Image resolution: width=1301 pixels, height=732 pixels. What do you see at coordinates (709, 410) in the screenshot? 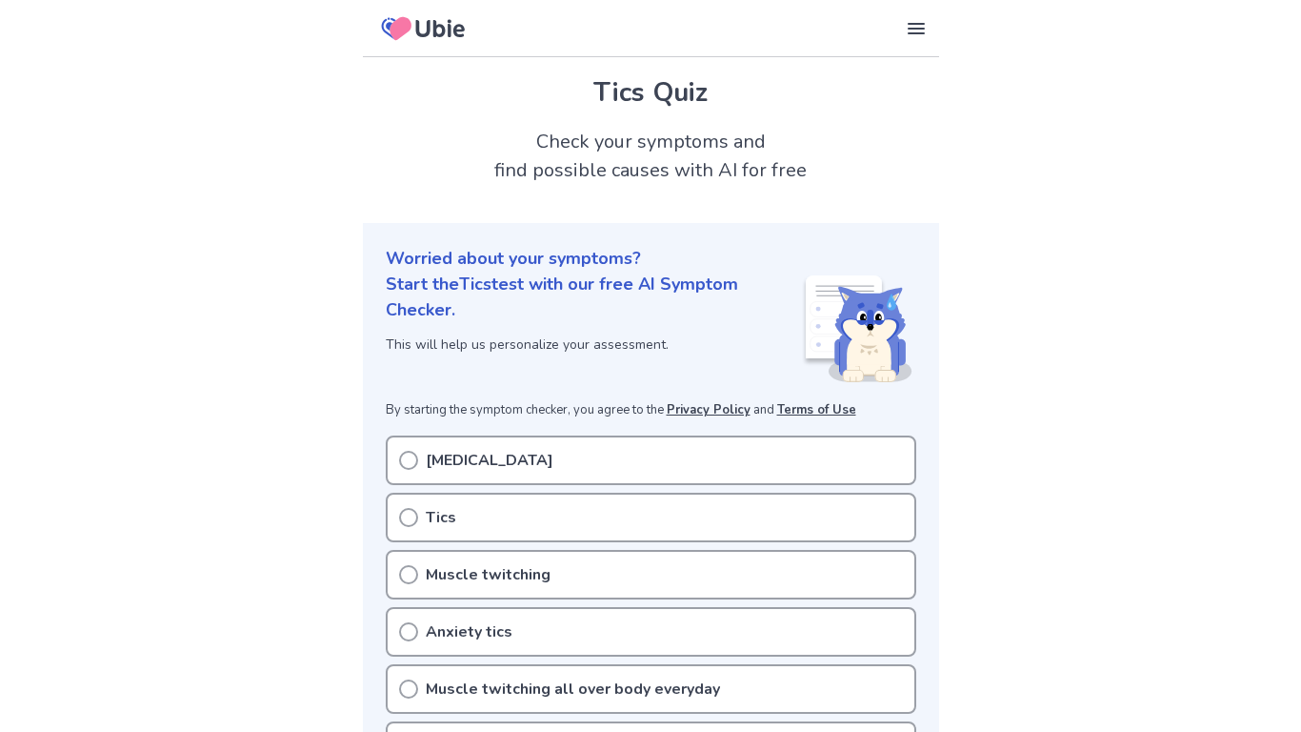
I see `a: Privacy Policy` at bounding box center [709, 410].